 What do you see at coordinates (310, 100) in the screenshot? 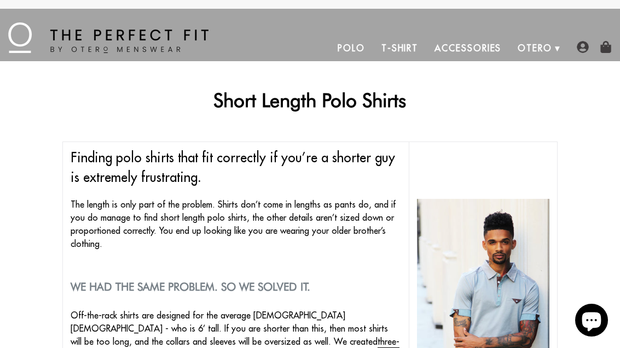
I see `h1: Short Length Polo Shirts` at bounding box center [310, 100].